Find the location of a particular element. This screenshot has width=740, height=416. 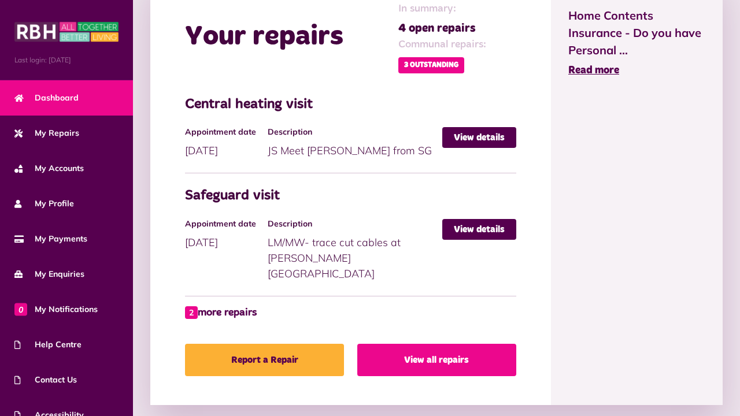

h2: Your repairs is located at coordinates (264, 37).